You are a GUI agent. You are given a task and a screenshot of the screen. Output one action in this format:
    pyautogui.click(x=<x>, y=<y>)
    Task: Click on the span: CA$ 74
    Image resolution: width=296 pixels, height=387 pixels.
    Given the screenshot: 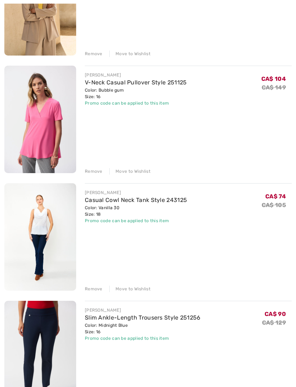 What is the action you would take?
    pyautogui.click(x=275, y=196)
    